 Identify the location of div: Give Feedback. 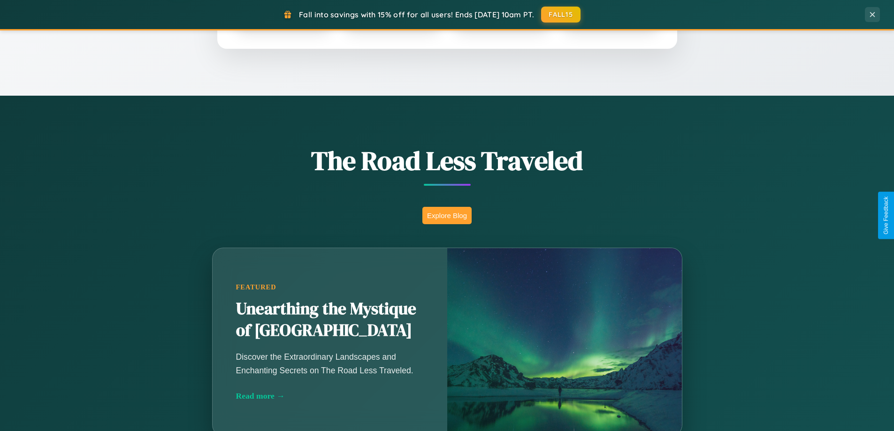
(886, 215).